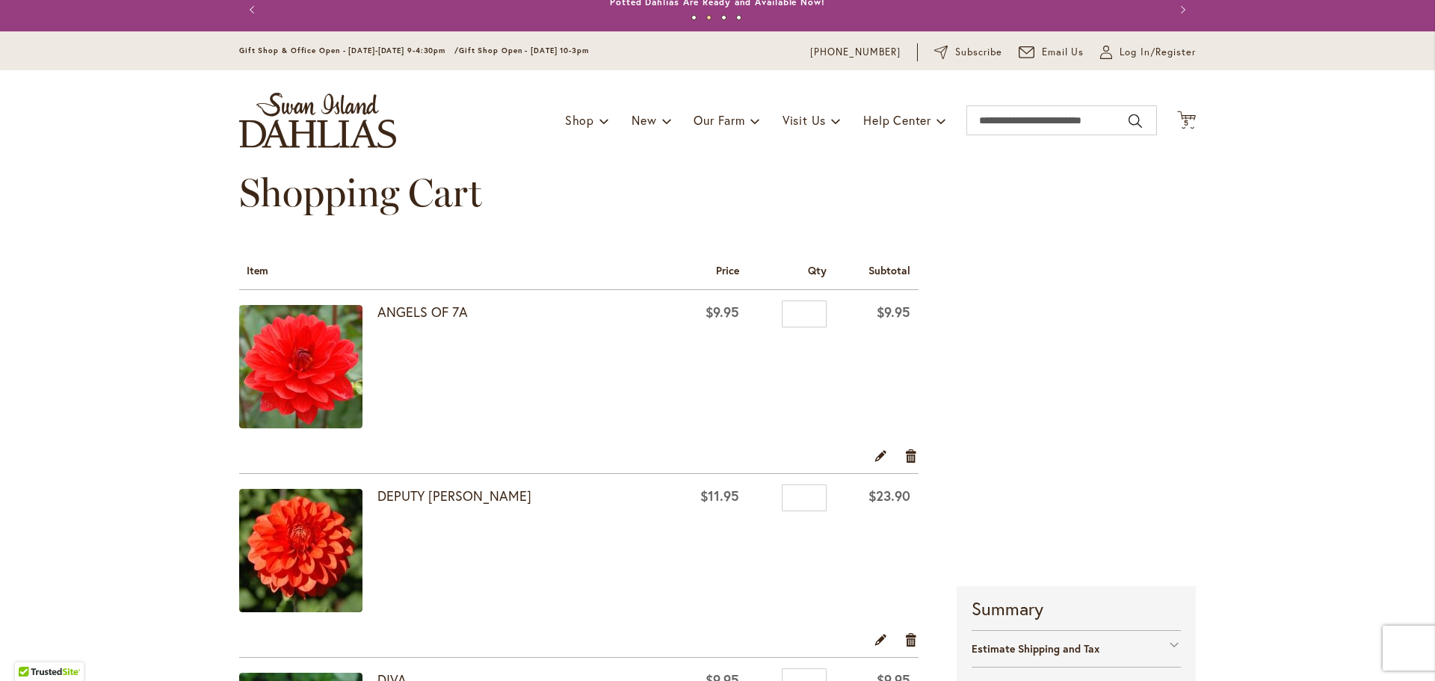 The width and height of the screenshot is (1435, 681). I want to click on span: $23.90, so click(890, 496).